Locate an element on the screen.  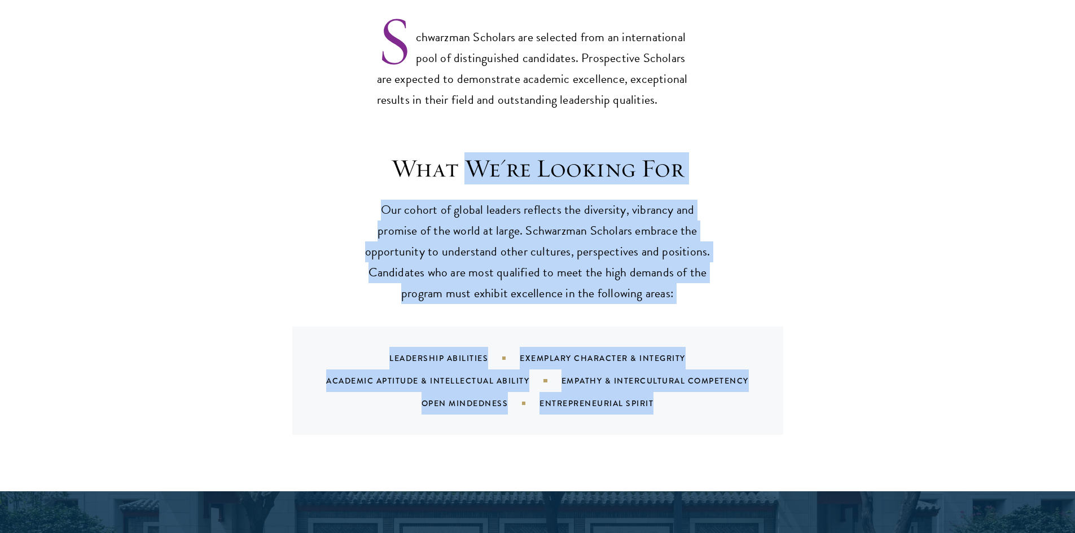
div: Exemplary Character & Integrity is located at coordinates (617, 358).